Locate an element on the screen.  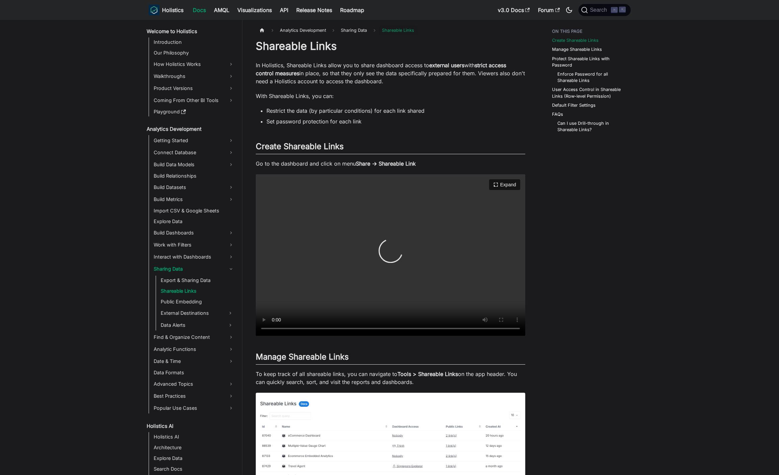
h1: Shareable Links is located at coordinates (390, 46).